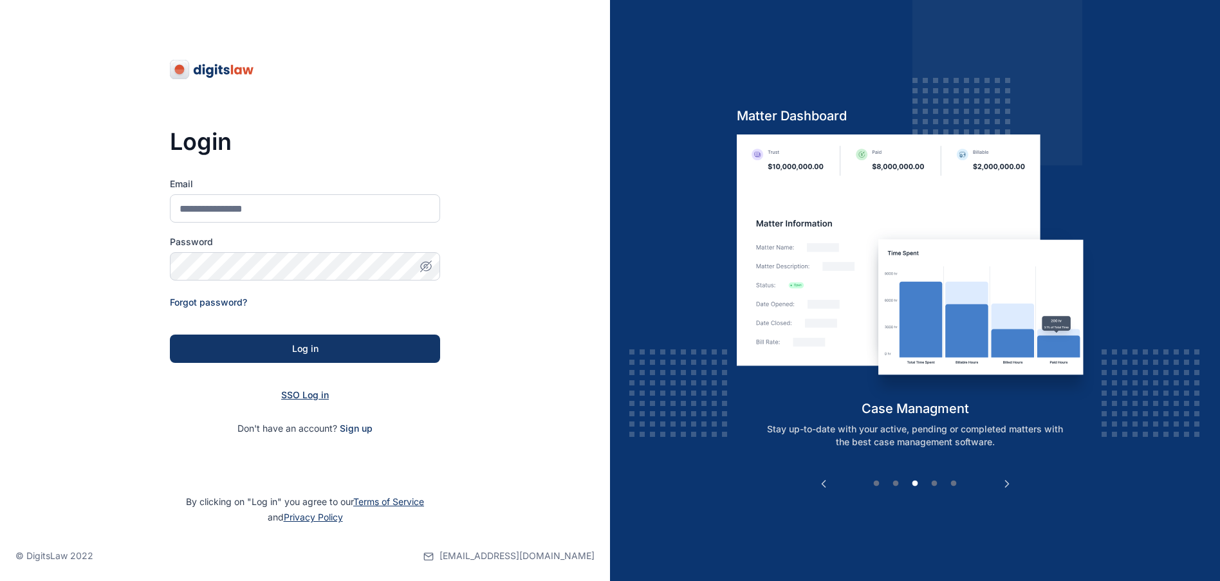  I want to click on span: SSO Log in, so click(305, 394).